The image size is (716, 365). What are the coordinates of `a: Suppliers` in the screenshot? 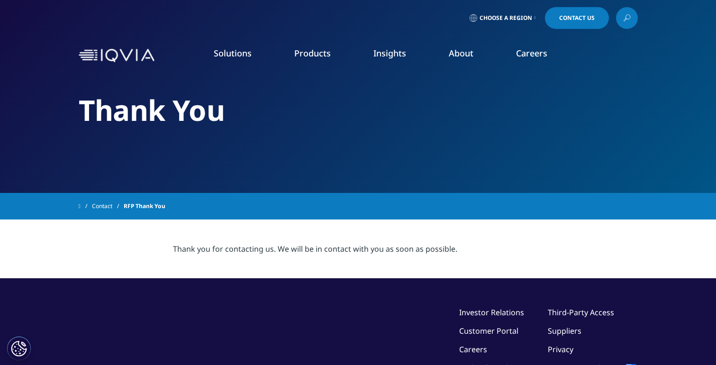 It's located at (564, 331).